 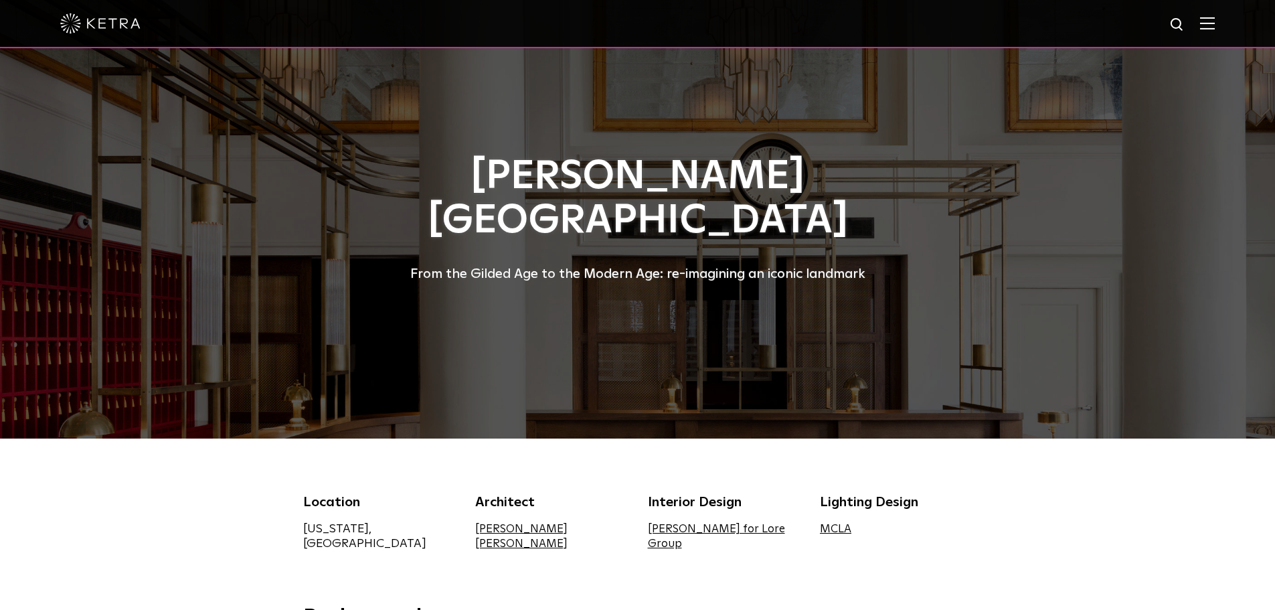 I want to click on img: search icon, so click(x=1178, y=25).